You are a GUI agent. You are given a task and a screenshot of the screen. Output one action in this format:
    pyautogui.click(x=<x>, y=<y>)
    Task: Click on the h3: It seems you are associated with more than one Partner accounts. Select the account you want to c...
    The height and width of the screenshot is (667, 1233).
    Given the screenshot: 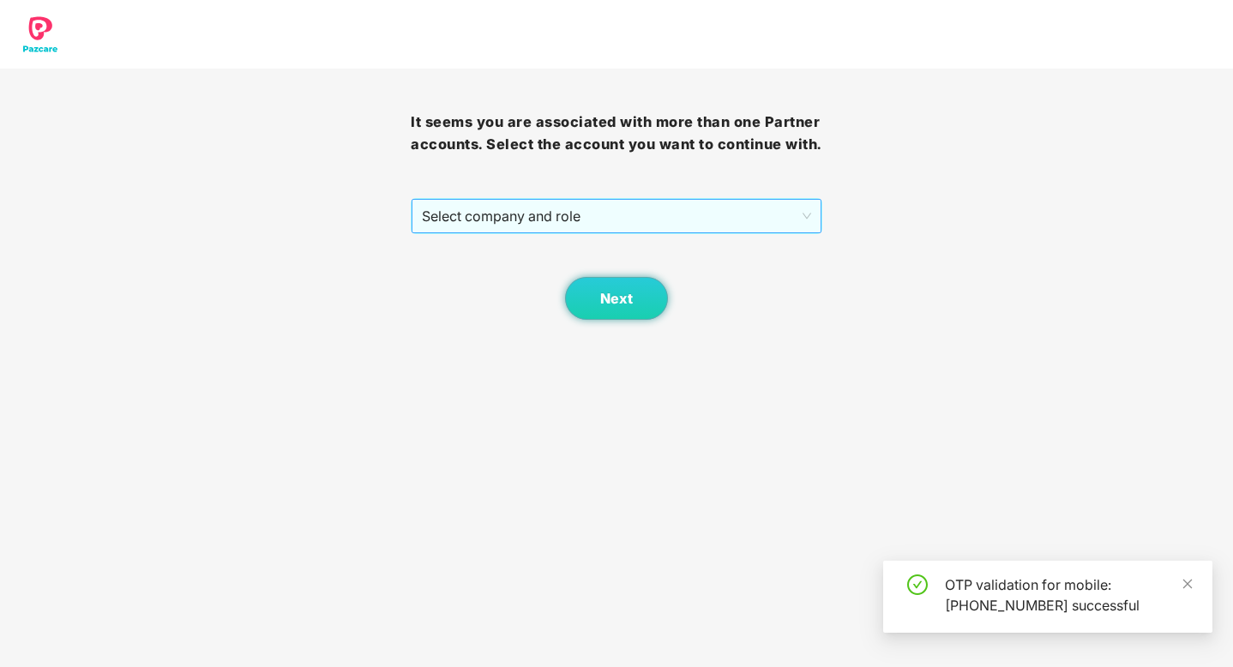 What is the action you would take?
    pyautogui.click(x=616, y=133)
    